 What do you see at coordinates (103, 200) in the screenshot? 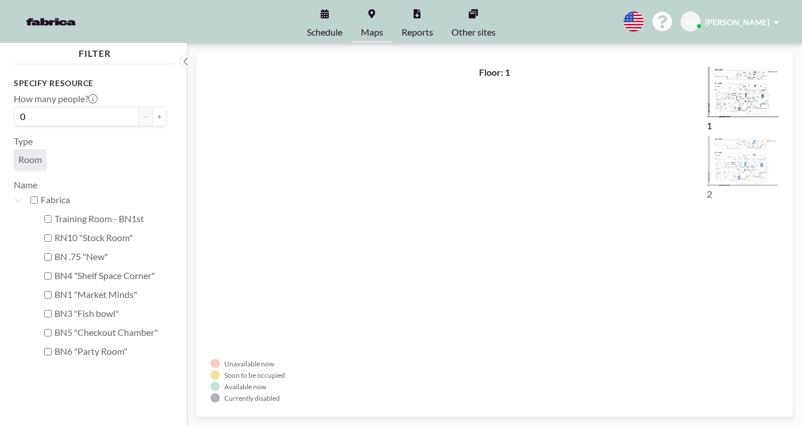
I see `label: Fabrica` at bounding box center [103, 200].